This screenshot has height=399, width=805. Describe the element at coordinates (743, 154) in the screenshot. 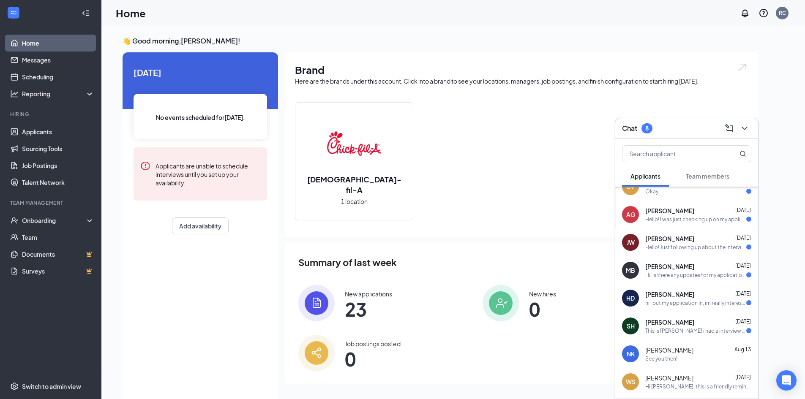

I see `svg: MagnifyingGlass` at that location.